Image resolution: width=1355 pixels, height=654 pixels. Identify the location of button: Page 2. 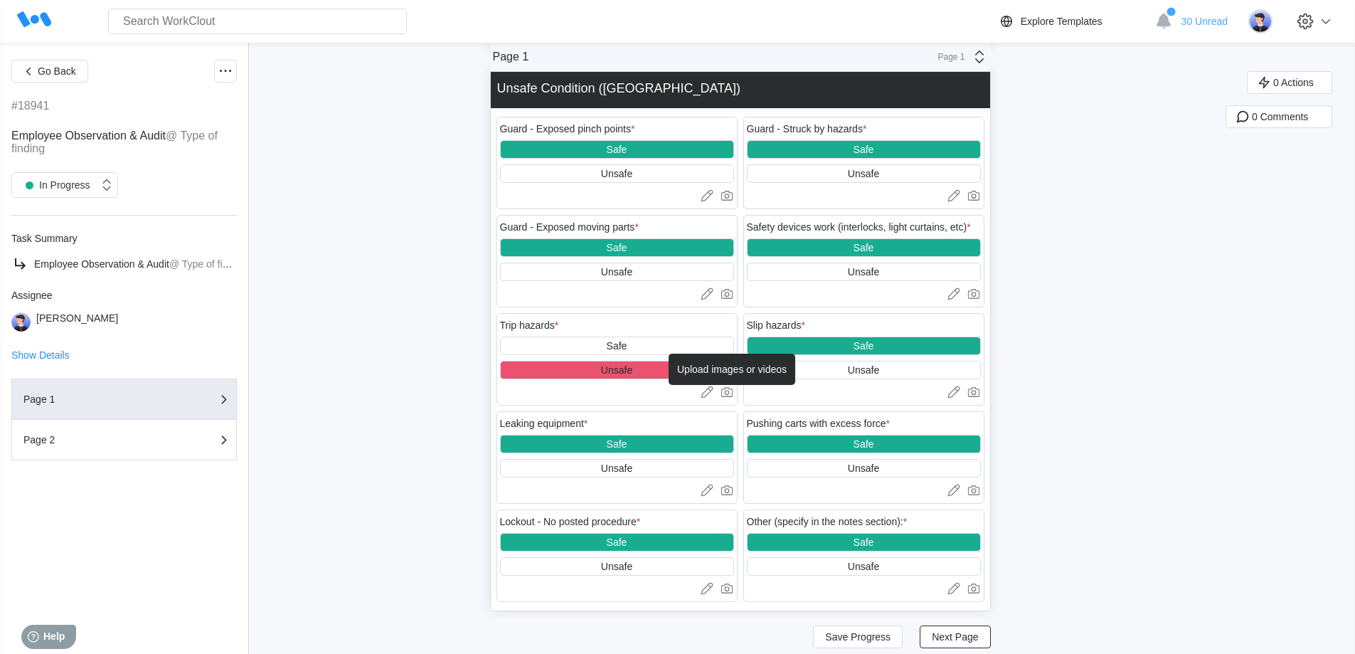
(124, 440).